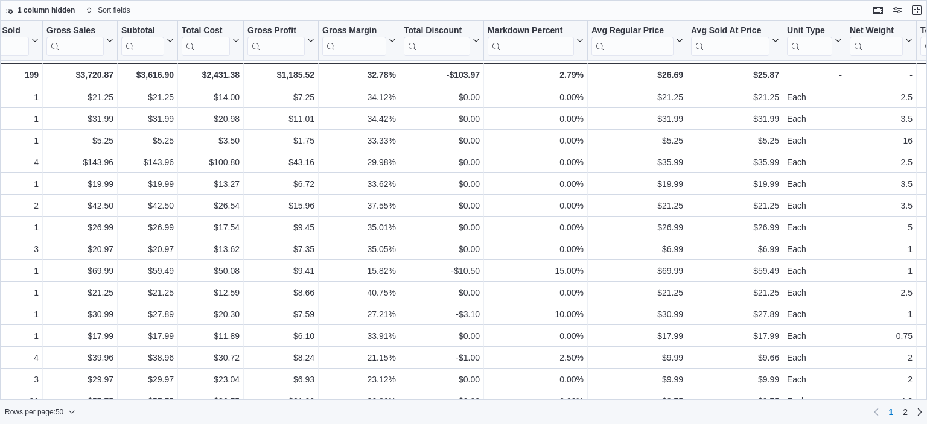 The width and height of the screenshot is (927, 424). I want to click on div: $15.96, so click(281, 206).